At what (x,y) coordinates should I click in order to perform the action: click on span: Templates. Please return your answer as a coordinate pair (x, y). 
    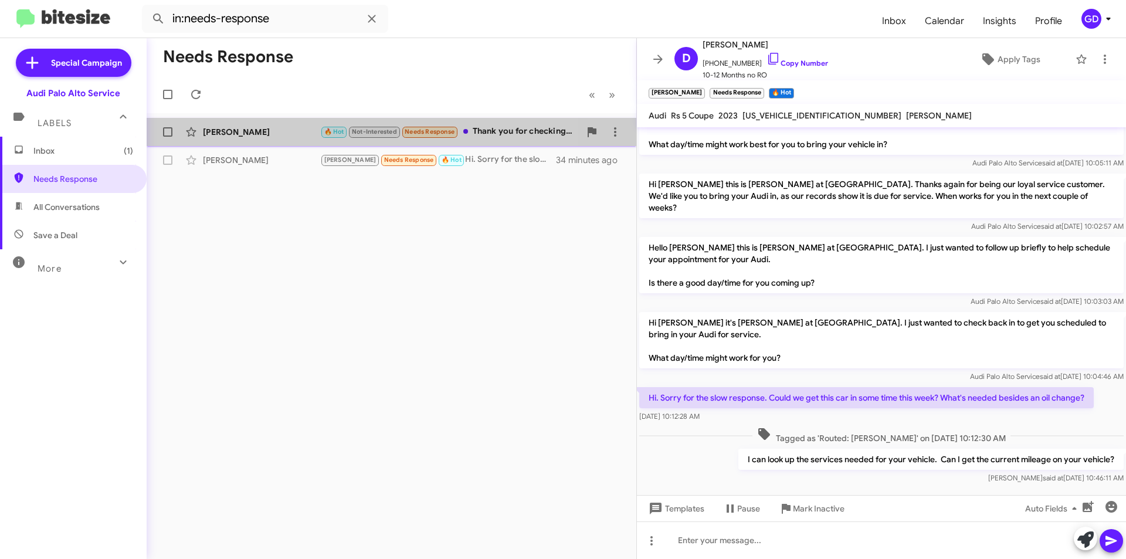
    Looking at the image, I should click on (675, 508).